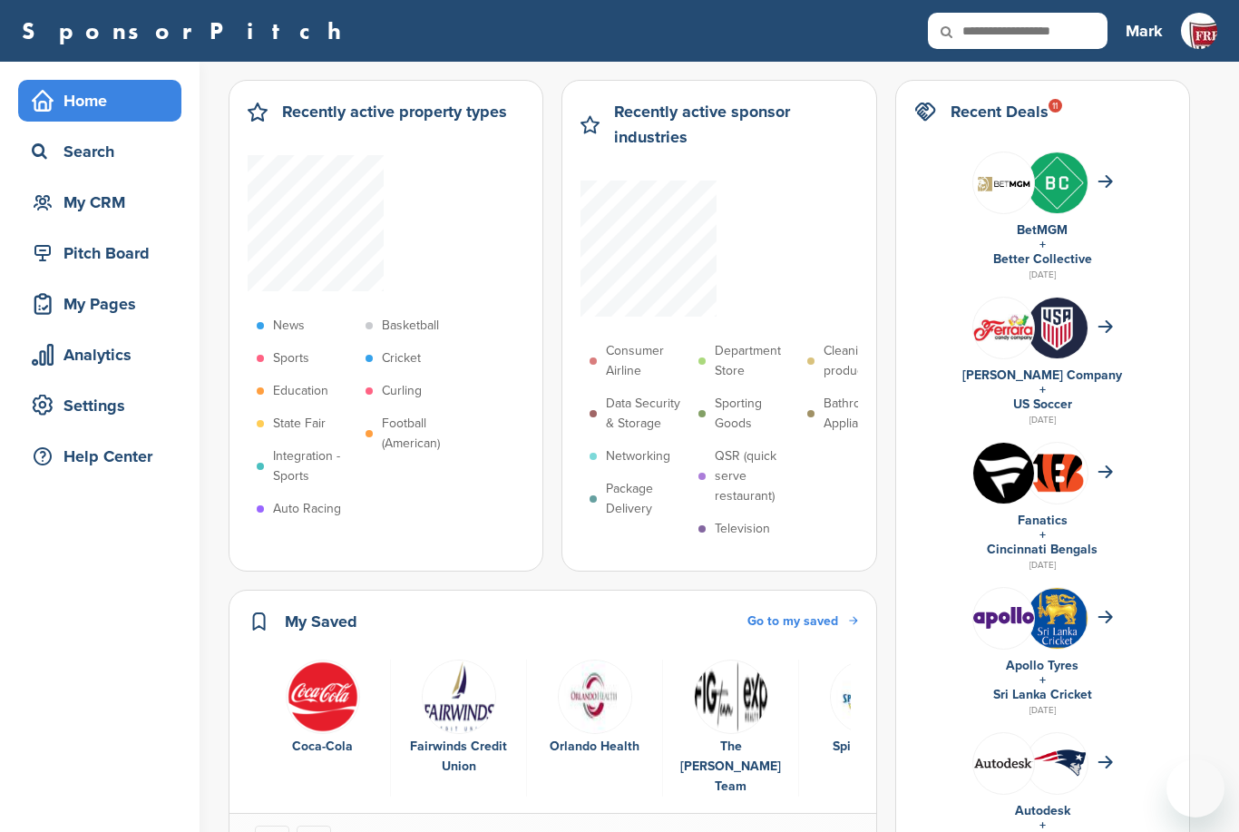  What do you see at coordinates (803, 621) in the screenshot?
I see `a: Go to my saved` at bounding box center [803, 621].